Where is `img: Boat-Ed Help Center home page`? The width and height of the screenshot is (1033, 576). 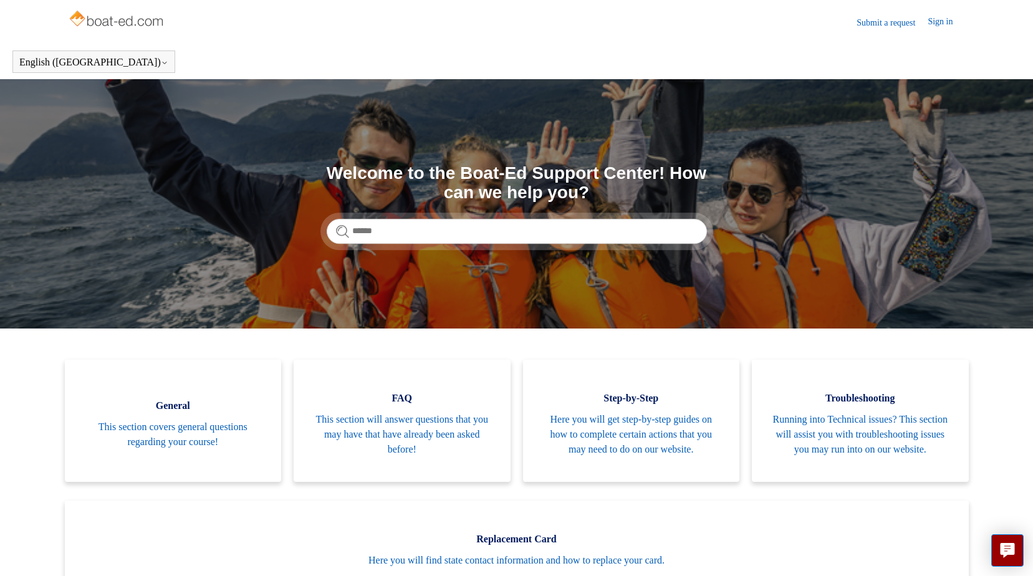
img: Boat-Ed Help Center home page is located at coordinates (117, 20).